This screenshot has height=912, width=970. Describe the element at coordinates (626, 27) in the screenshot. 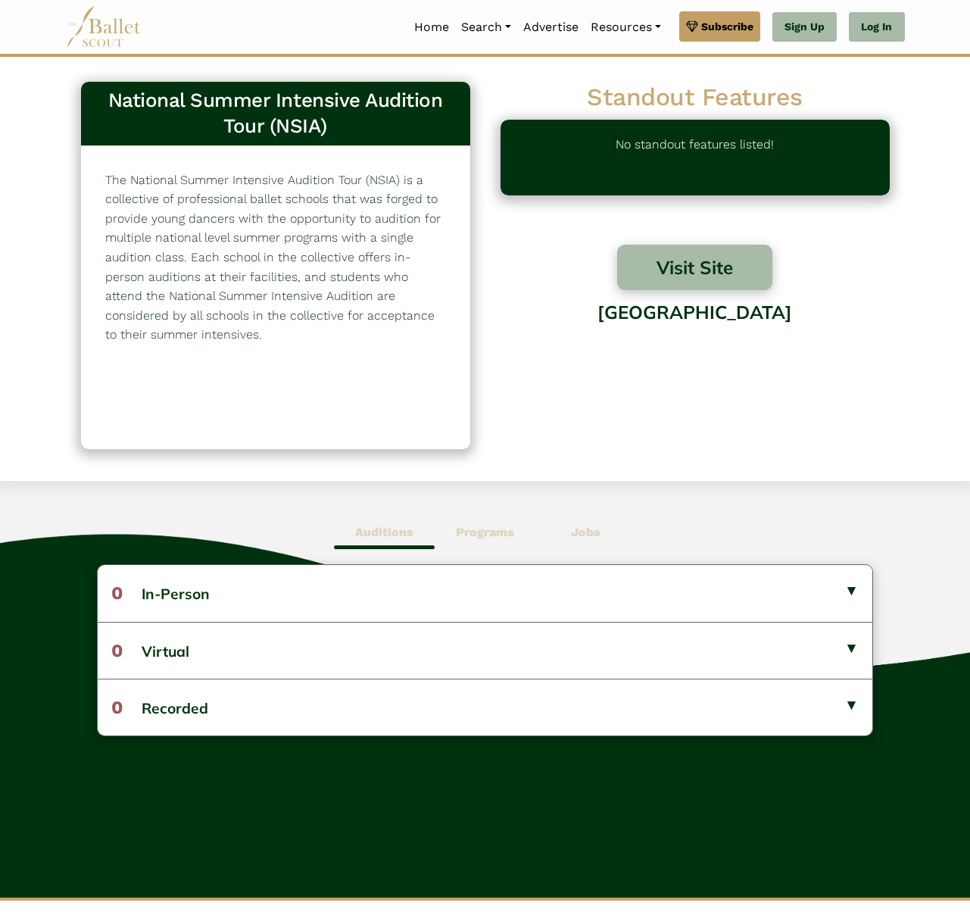

I see `a: Resources` at that location.